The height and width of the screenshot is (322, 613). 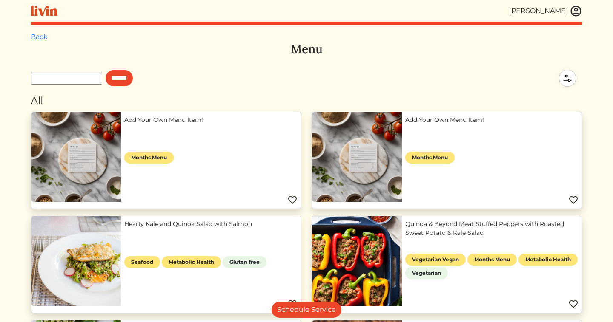 What do you see at coordinates (491, 229) in the screenshot?
I see `a: Quinoa & Beyond Meat Stuffed Peppers with Roasted Sweet Potato & Kale Salad` at bounding box center [491, 229].